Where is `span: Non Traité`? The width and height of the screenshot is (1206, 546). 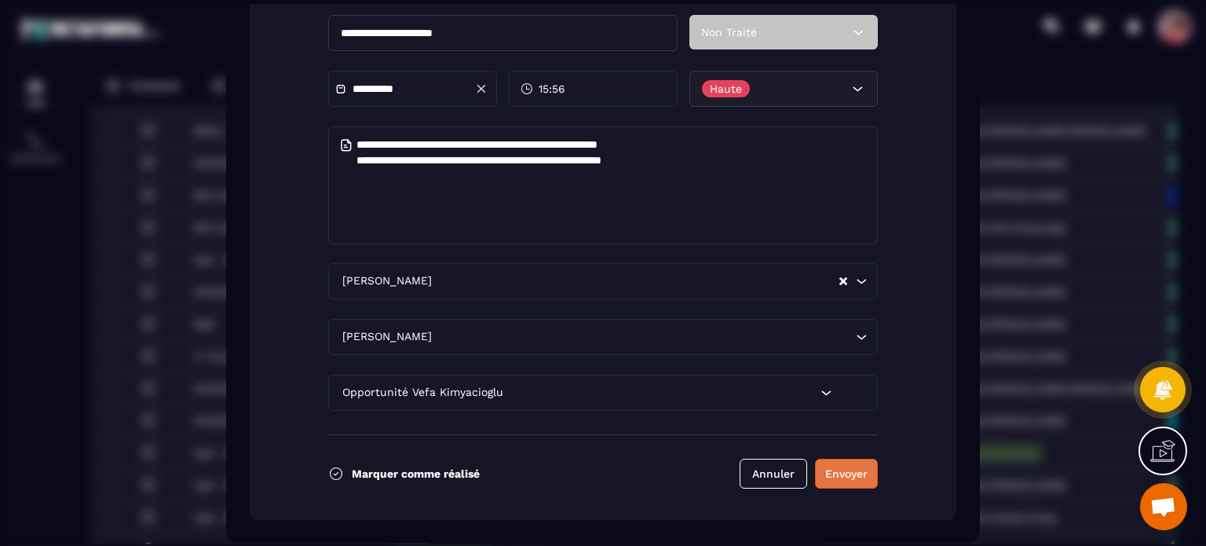 span: Non Traité is located at coordinates (729, 32).